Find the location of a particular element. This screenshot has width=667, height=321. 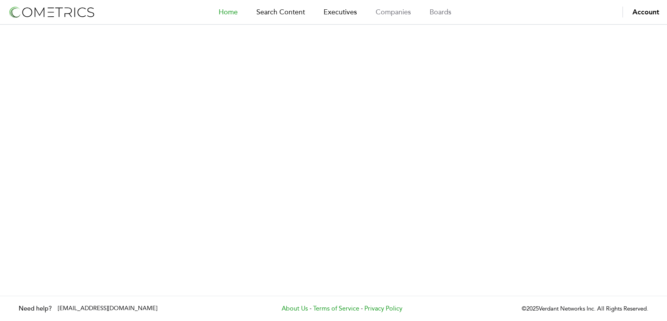

h3: Need help? is located at coordinates (35, 309).